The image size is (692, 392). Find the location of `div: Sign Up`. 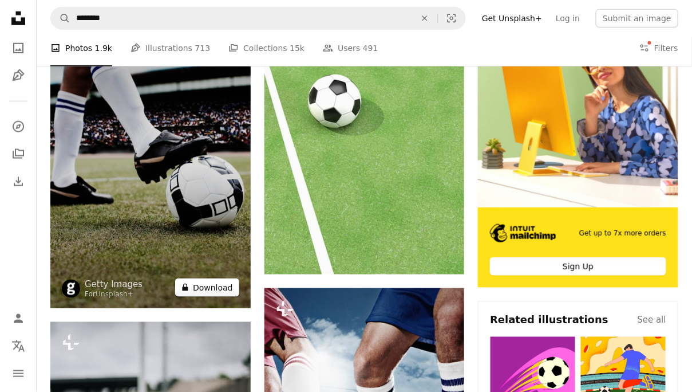

div: Sign Up is located at coordinates (578, 266).